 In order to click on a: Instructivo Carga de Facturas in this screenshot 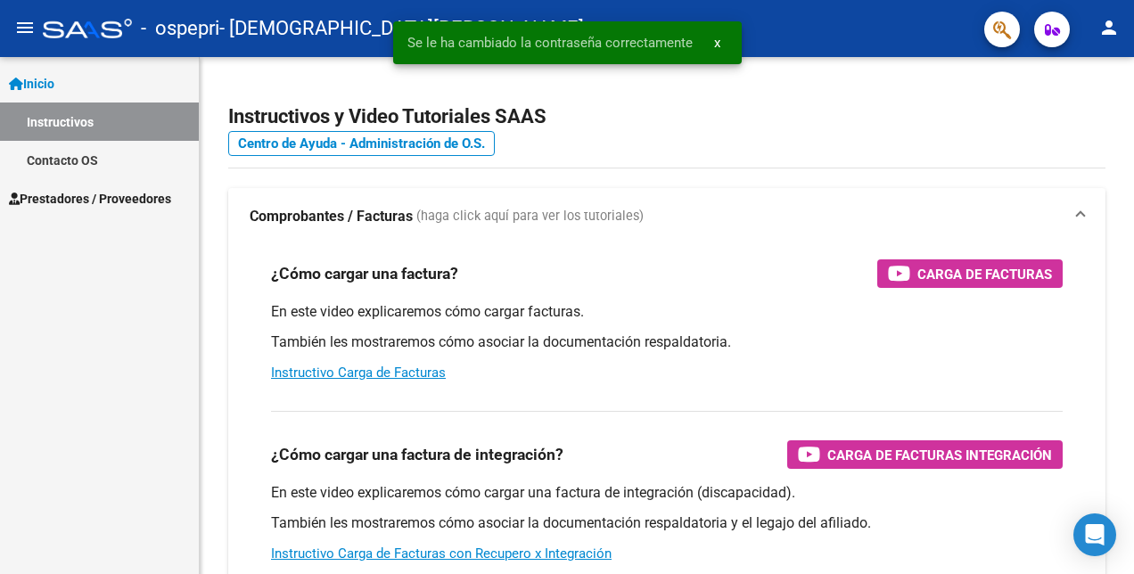, I will do `click(359, 373)`.